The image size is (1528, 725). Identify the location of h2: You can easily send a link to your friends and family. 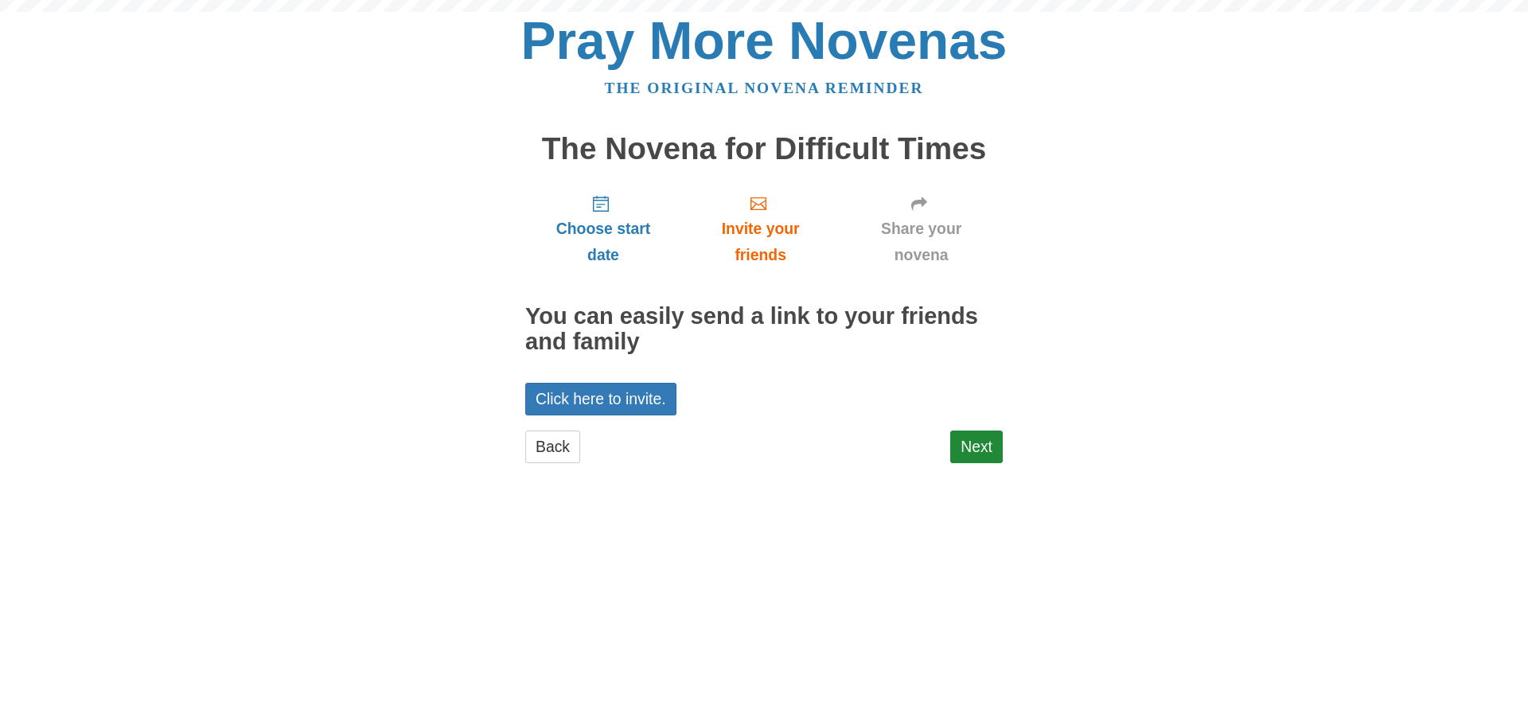
(764, 329).